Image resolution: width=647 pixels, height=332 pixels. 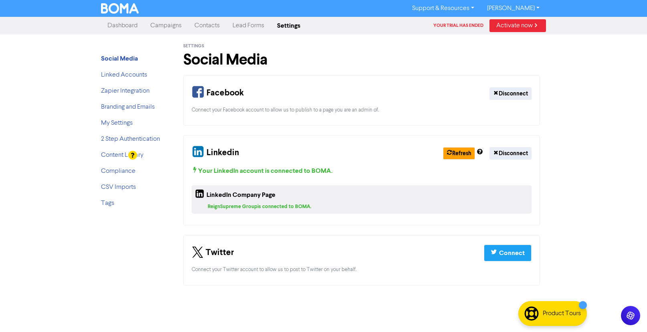 What do you see at coordinates (362, 171) in the screenshot?
I see `div: Your LinkedIn account is connected to BOMA .` at bounding box center [362, 171].